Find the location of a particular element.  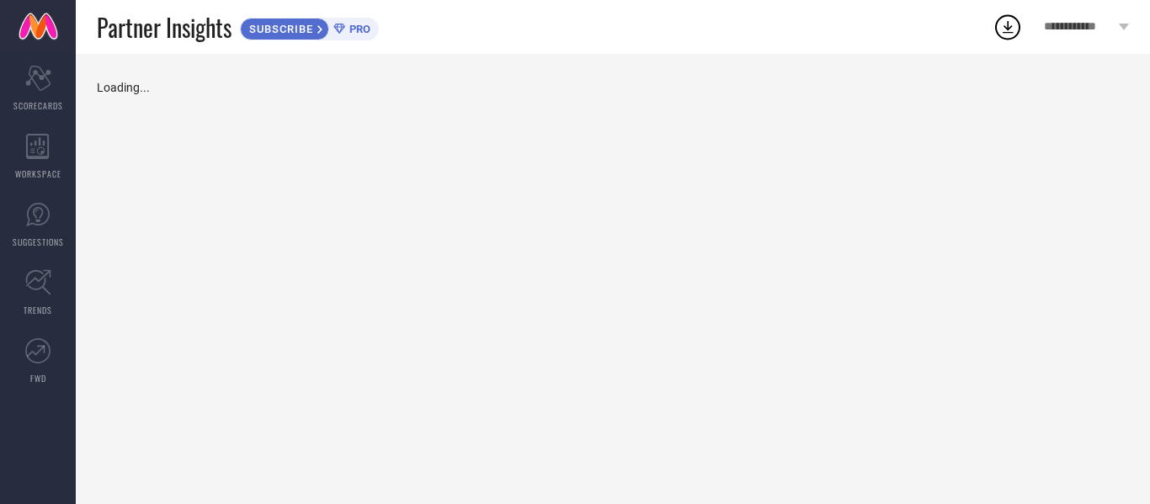

span: SUGGESTIONS is located at coordinates (38, 242).